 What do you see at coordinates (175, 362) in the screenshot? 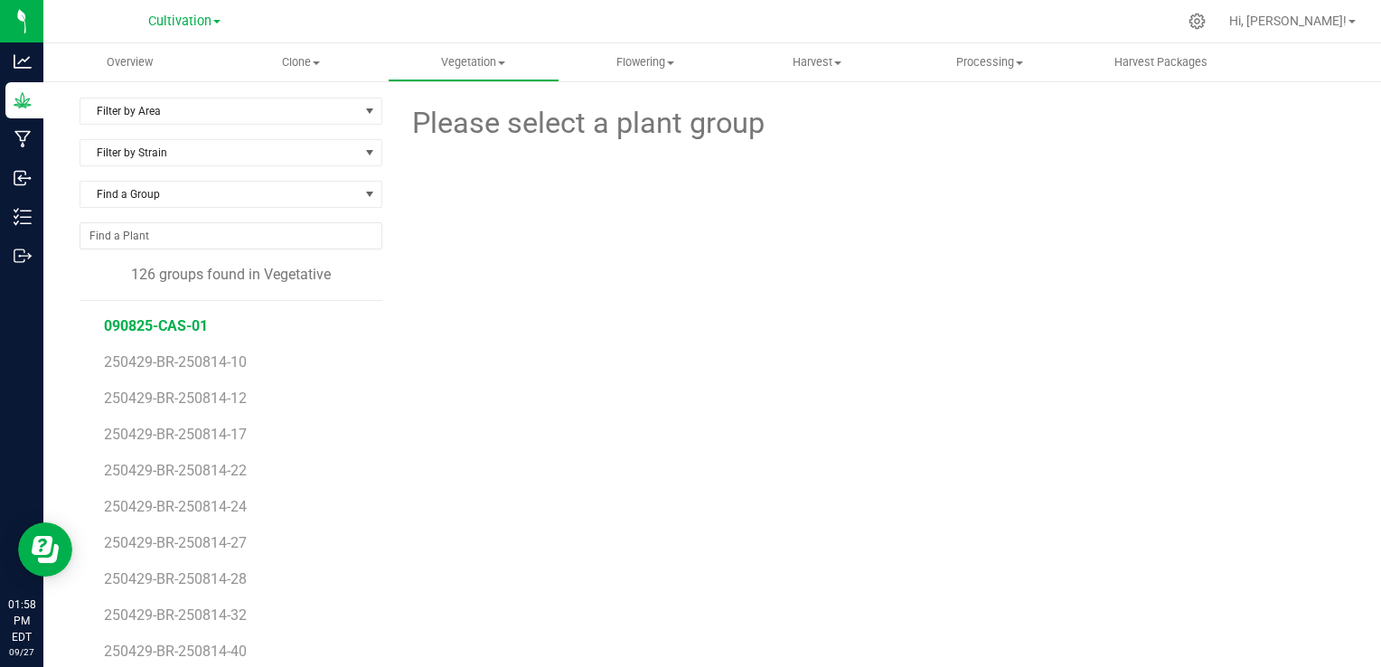
I see `span: 250429-BR-250814-10` at bounding box center [175, 362].